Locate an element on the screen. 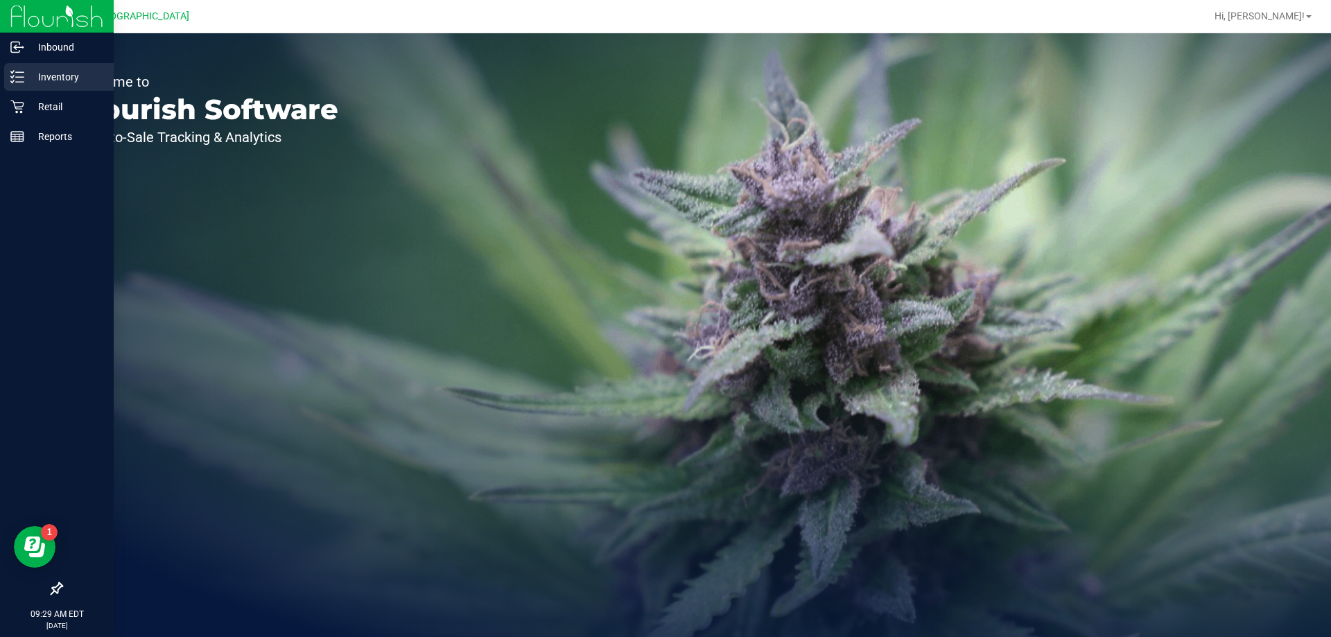 The height and width of the screenshot is (637, 1331). inline-svg: Inbound is located at coordinates (17, 47).